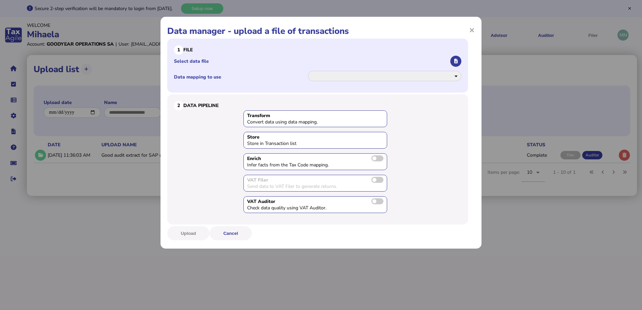  What do you see at coordinates (377, 201) in the screenshot?
I see `label: Send transactions to VAT Auditor` at bounding box center [377, 201].